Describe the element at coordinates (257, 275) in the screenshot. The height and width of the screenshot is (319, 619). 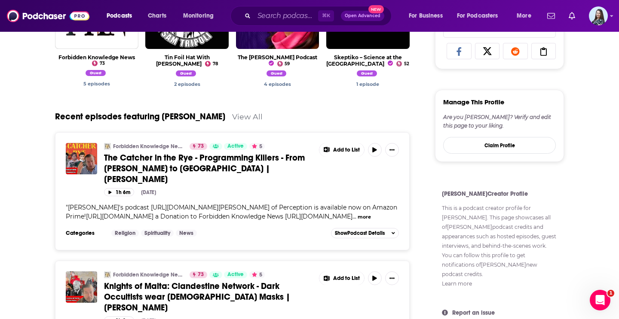
I see `button: 5` at that location.